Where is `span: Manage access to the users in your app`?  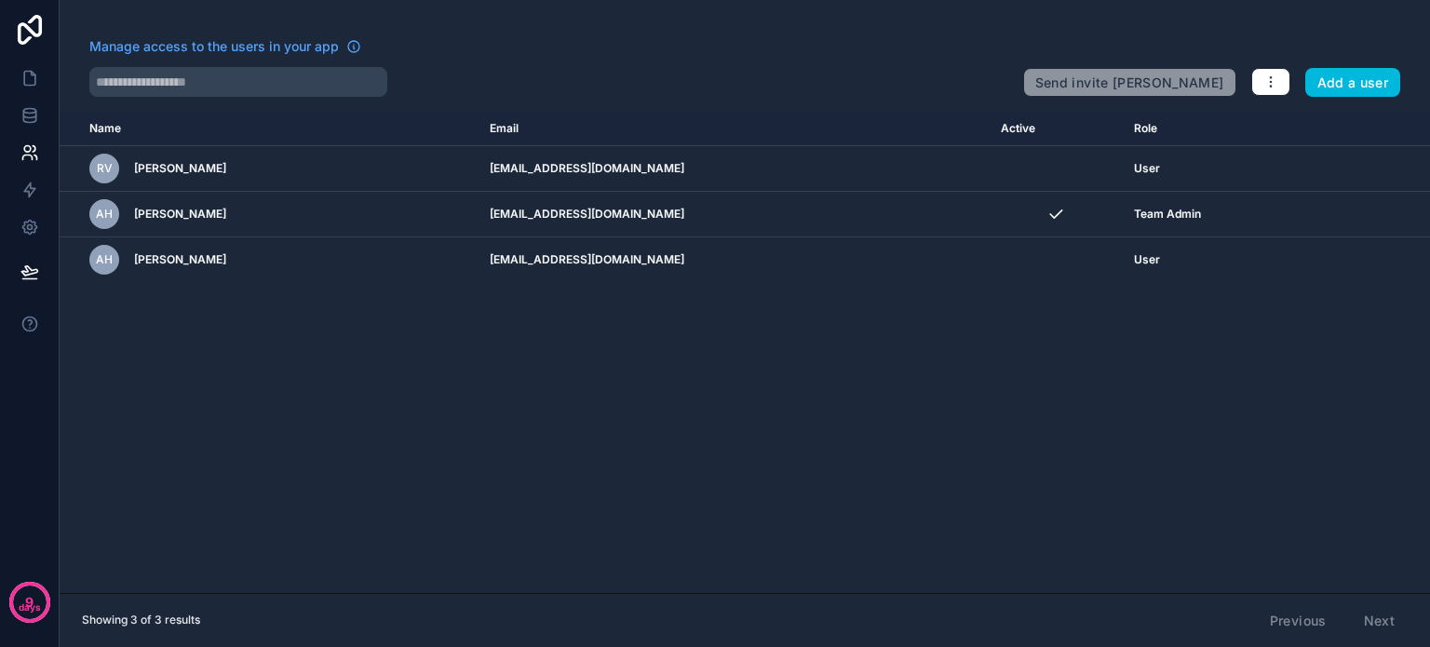
span: Manage access to the users in your app is located at coordinates (214, 47).